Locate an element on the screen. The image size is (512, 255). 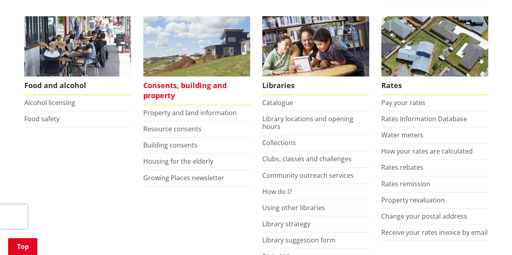
img: Food and Alcohol in the Waikato is located at coordinates (78, 46).